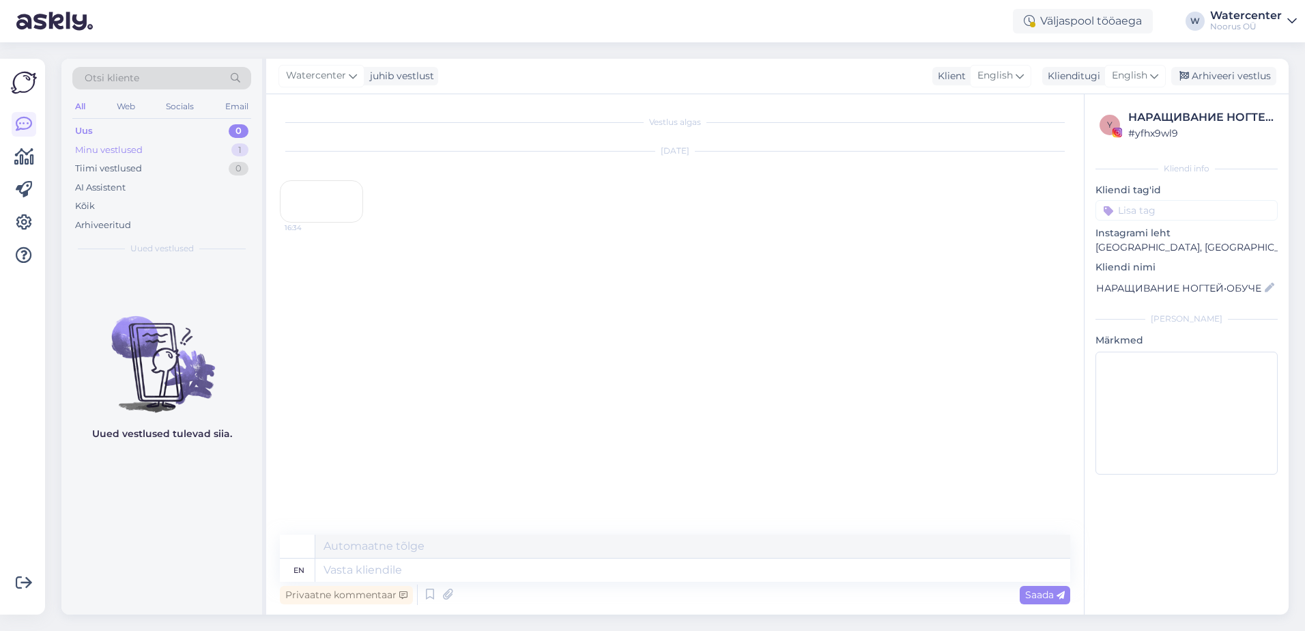 Image resolution: width=1305 pixels, height=631 pixels. Describe the element at coordinates (237, 106) in the screenshot. I see `div: Email` at that location.